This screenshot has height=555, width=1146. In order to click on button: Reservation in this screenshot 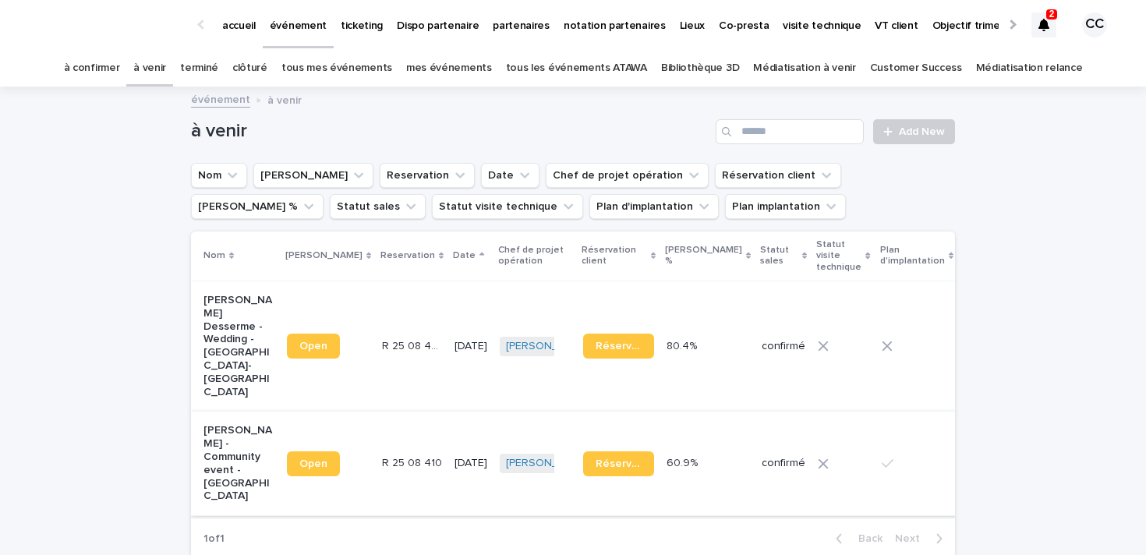, I will do `click(427, 175)`.